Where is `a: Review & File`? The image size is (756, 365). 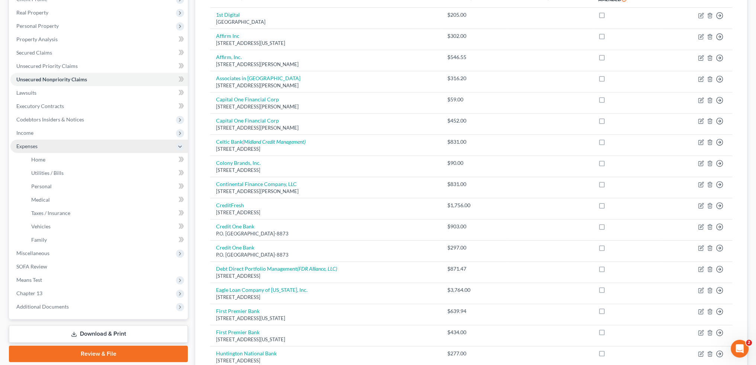 a: Review & File is located at coordinates (98, 354).